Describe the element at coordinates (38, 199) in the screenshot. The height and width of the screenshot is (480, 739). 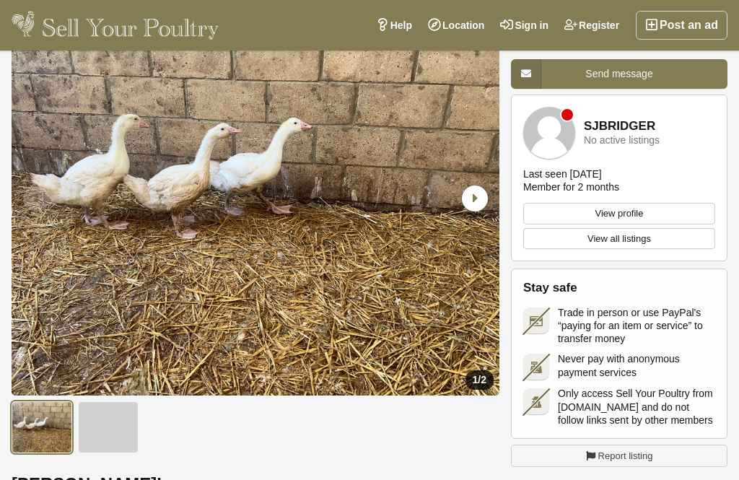
I see `div: Previous slide` at that location.